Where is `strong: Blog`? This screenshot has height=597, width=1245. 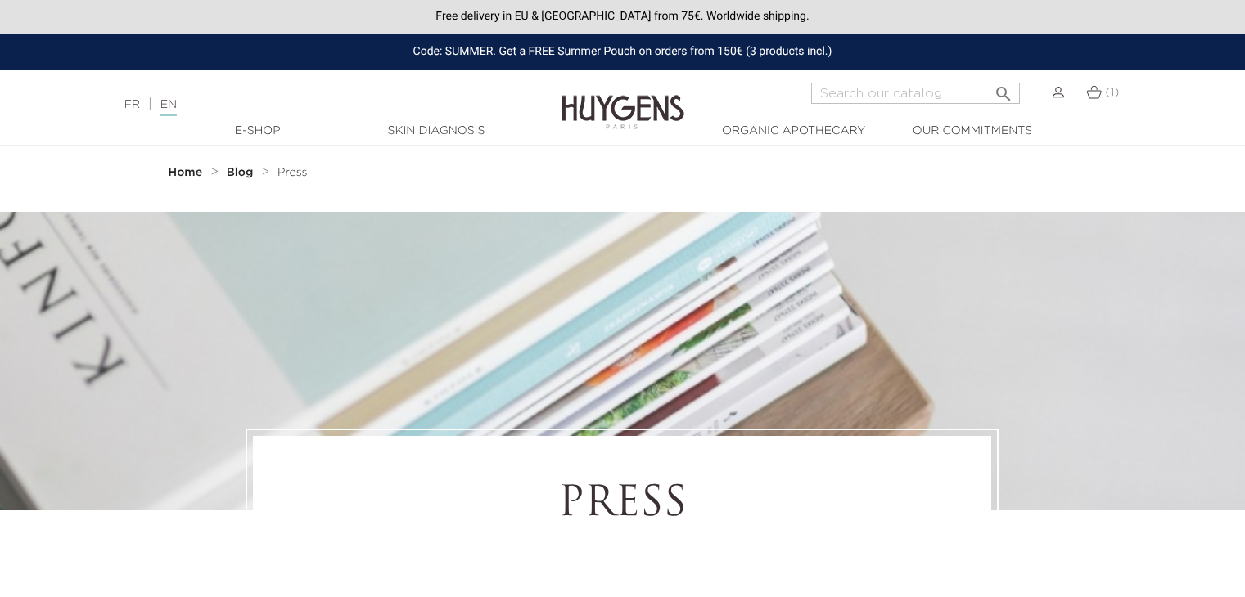
strong: Blog is located at coordinates (240, 173).